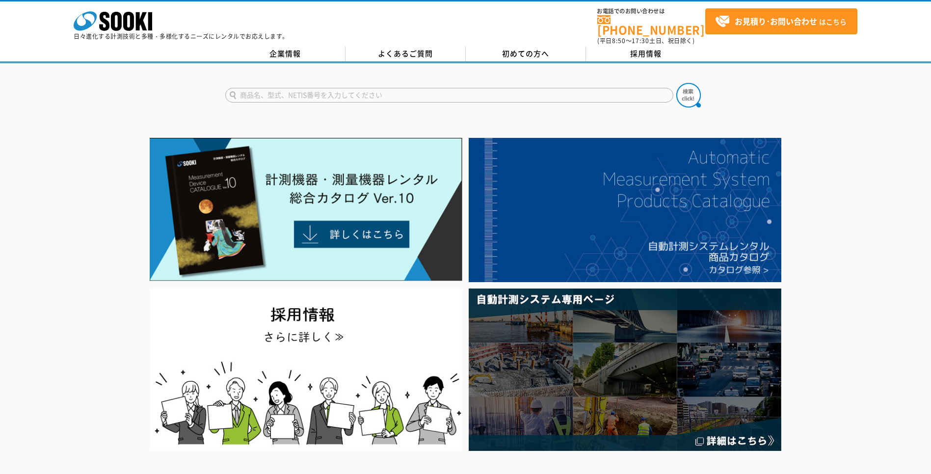  What do you see at coordinates (651, 11) in the screenshot?
I see `span: お電話でのお問い合わせは` at bounding box center [651, 11].